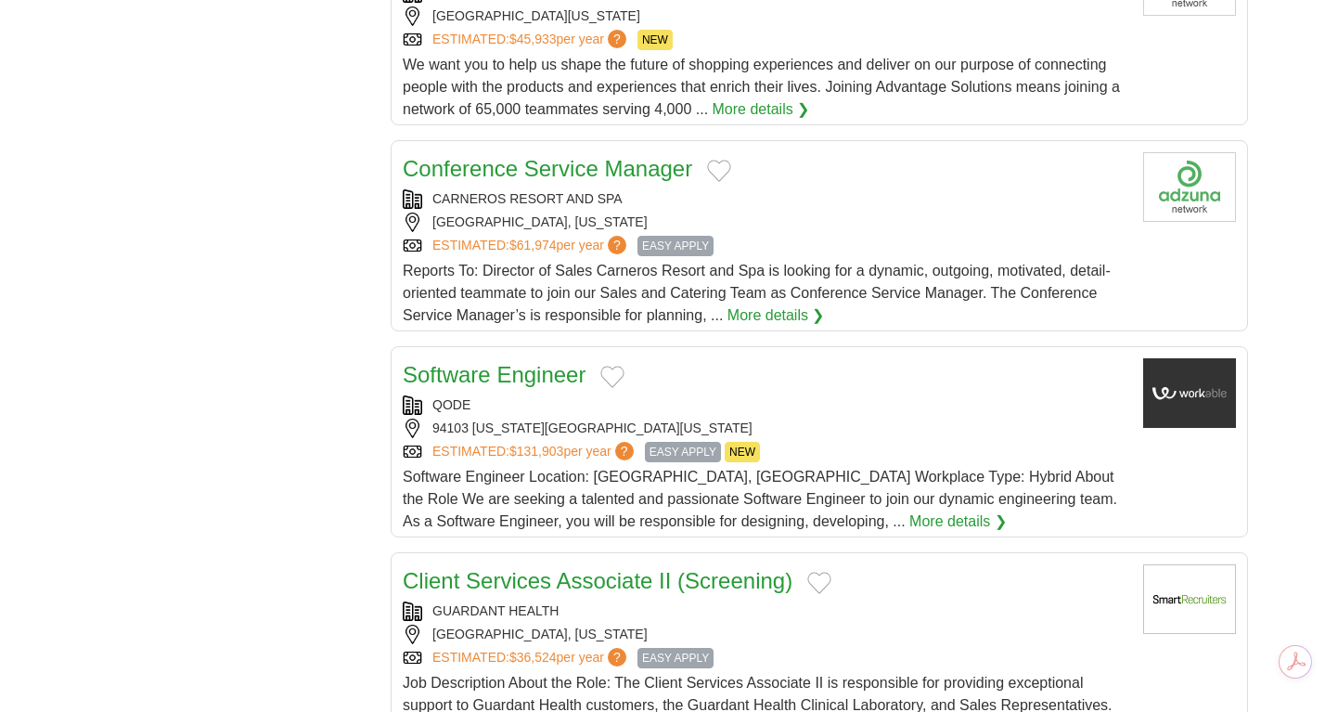  I want to click on a: Conference Service Manager, so click(547, 168).